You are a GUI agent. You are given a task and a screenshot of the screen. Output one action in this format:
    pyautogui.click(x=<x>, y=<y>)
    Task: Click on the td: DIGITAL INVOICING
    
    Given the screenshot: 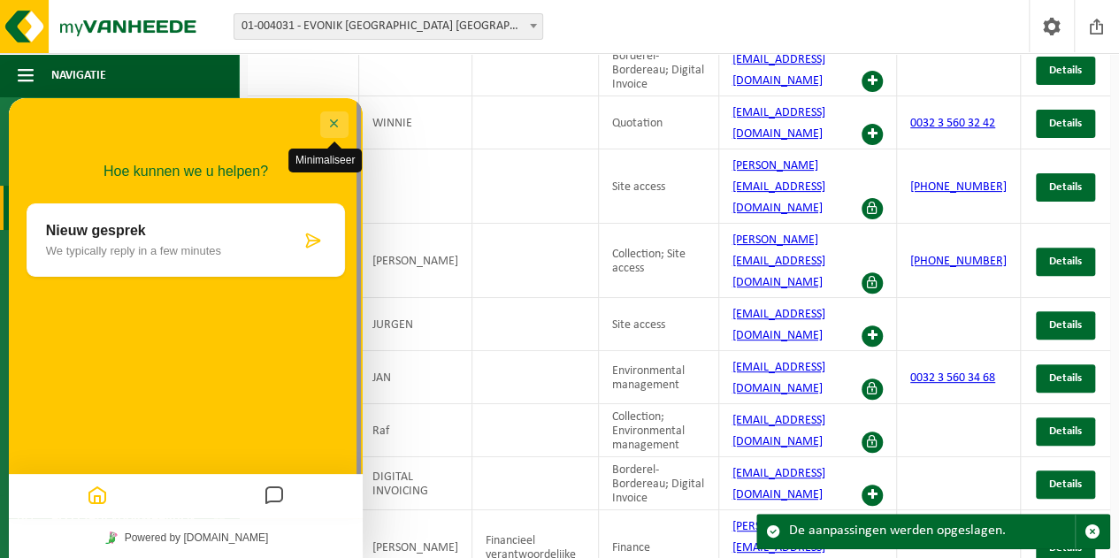 What is the action you would take?
    pyautogui.click(x=416, y=484)
    